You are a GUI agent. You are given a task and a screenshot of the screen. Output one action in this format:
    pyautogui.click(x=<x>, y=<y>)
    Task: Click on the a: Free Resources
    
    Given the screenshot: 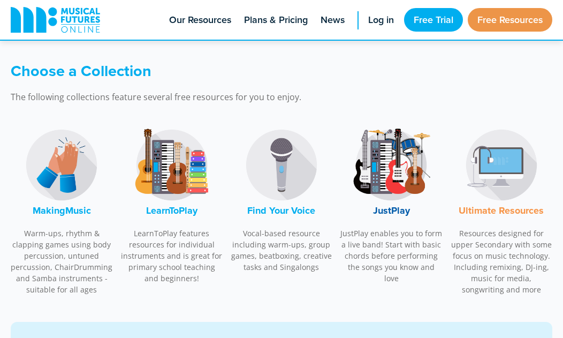 What is the action you would take?
    pyautogui.click(x=510, y=20)
    